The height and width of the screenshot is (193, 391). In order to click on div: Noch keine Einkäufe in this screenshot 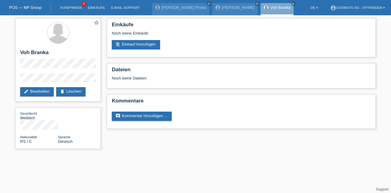, I will do `click(241, 35)`.